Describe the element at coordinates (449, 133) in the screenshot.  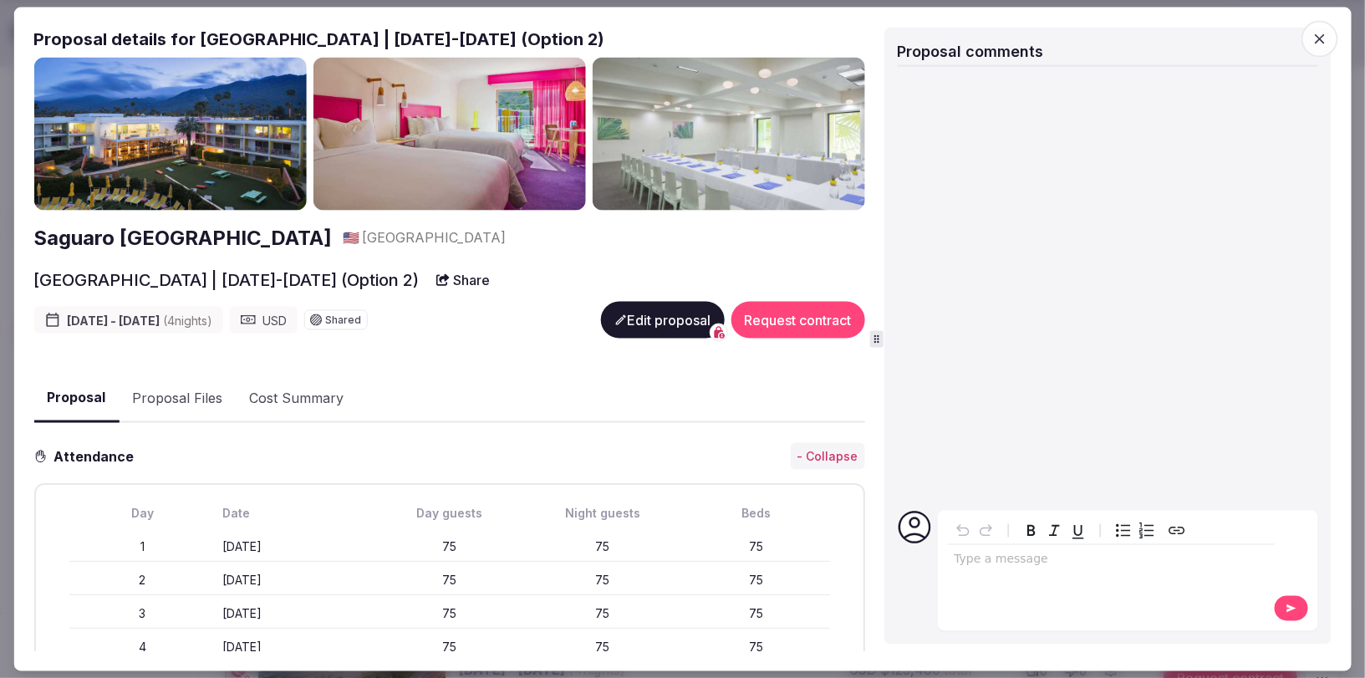
I see `img: Gallery photo 2` at that location.